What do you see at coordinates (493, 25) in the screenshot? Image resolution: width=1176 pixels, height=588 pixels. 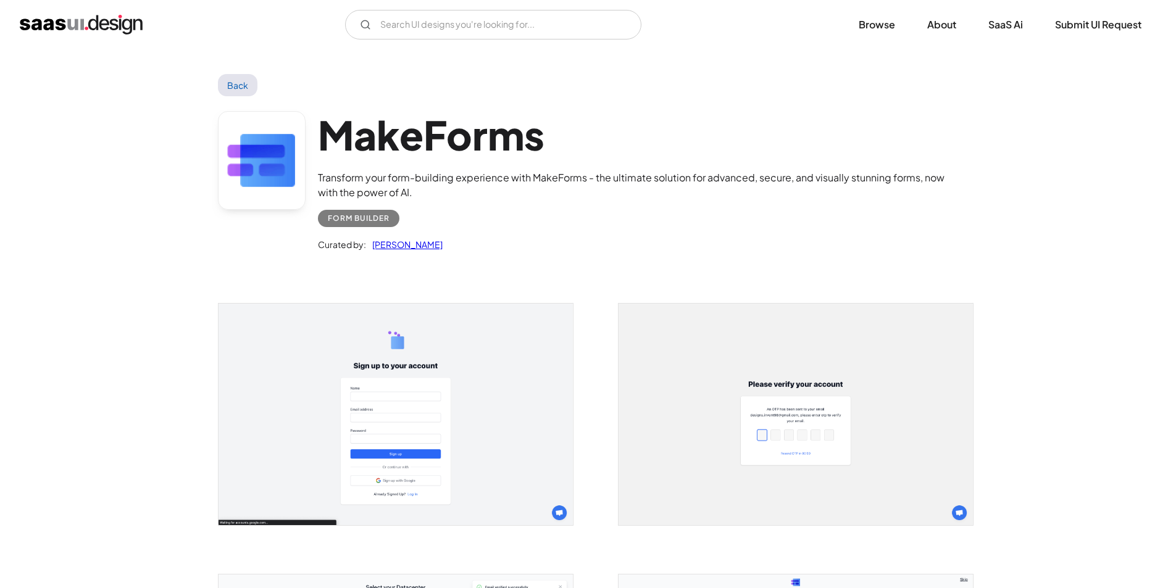 I see `form: Email Form` at bounding box center [493, 25].